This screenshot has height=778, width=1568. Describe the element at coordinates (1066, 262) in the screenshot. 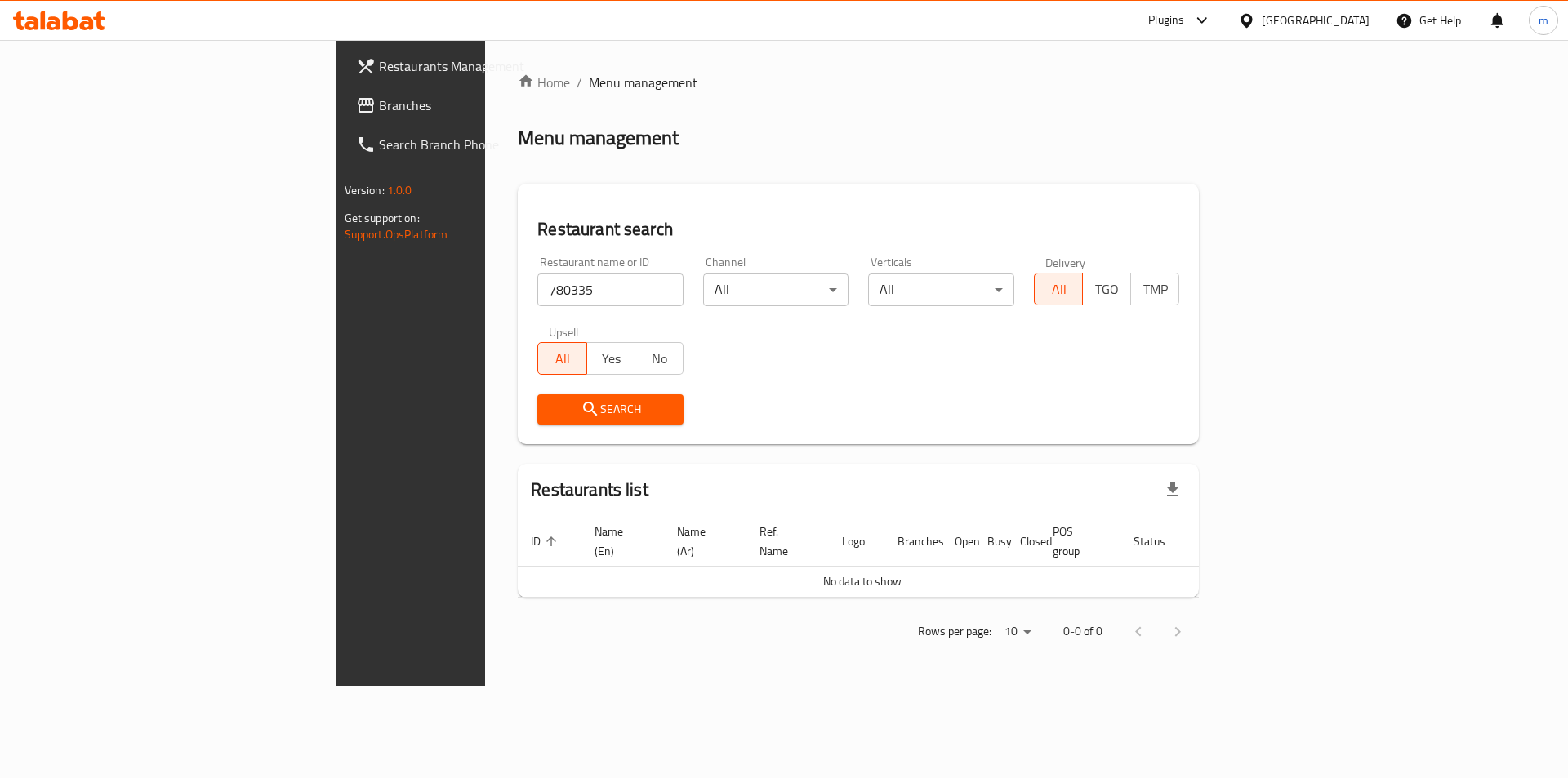

I see `label: Delivery` at that location.